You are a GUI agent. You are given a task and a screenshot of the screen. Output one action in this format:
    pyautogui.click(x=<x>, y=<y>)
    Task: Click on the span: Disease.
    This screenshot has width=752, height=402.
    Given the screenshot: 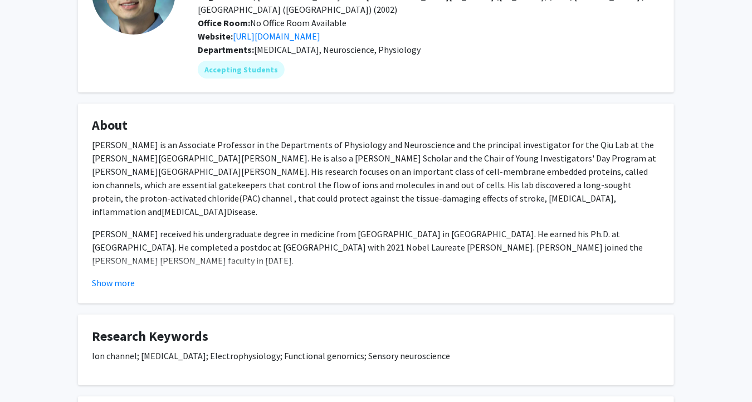 What is the action you would take?
    pyautogui.click(x=242, y=212)
    